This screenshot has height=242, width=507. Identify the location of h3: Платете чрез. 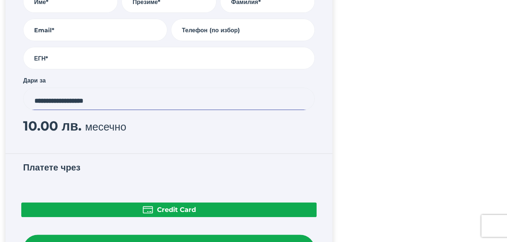
(169, 169).